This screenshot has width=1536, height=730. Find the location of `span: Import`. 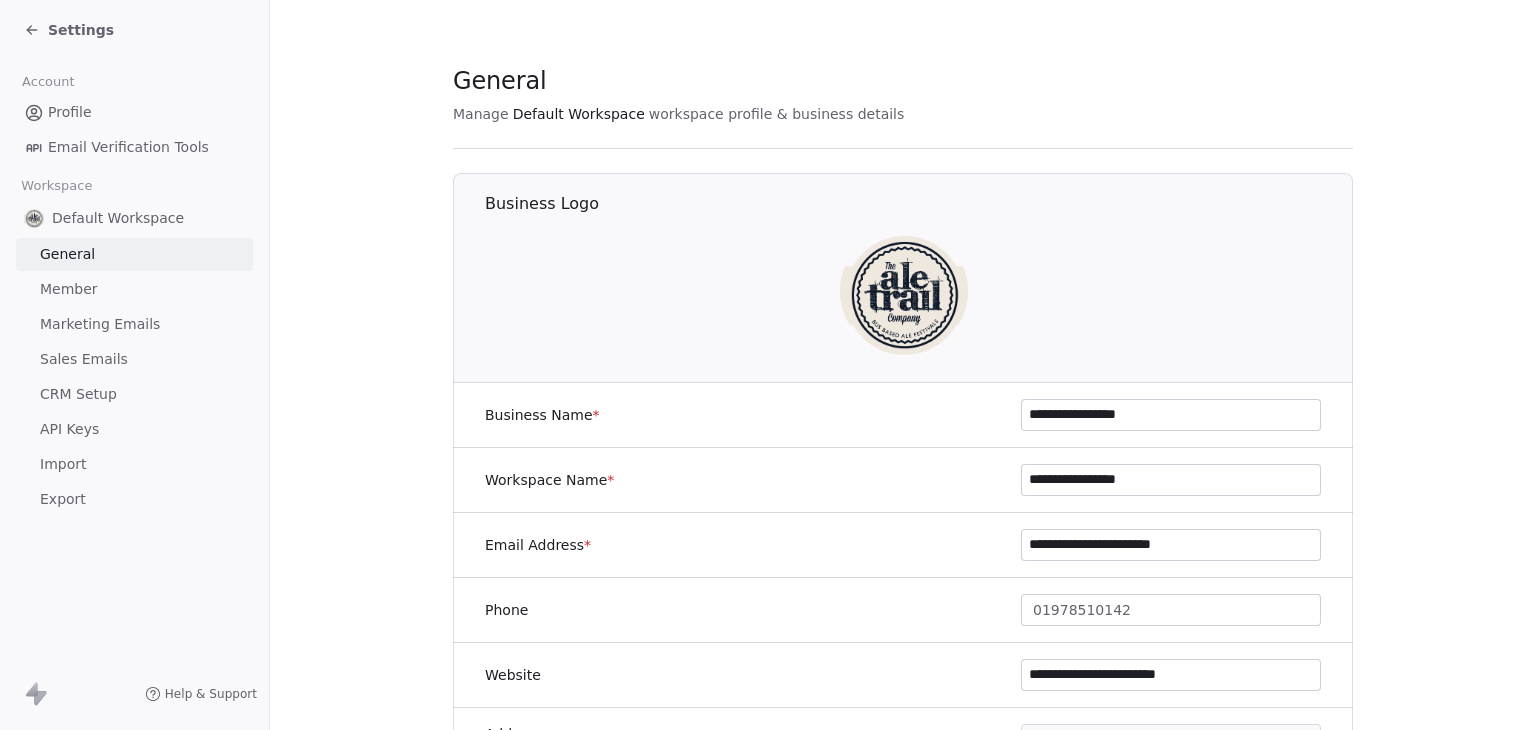

span: Import is located at coordinates (63, 464).